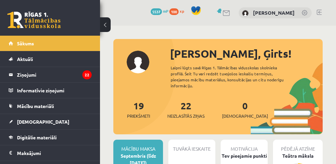  I want to click on span: Priekšmeti, so click(138, 116).